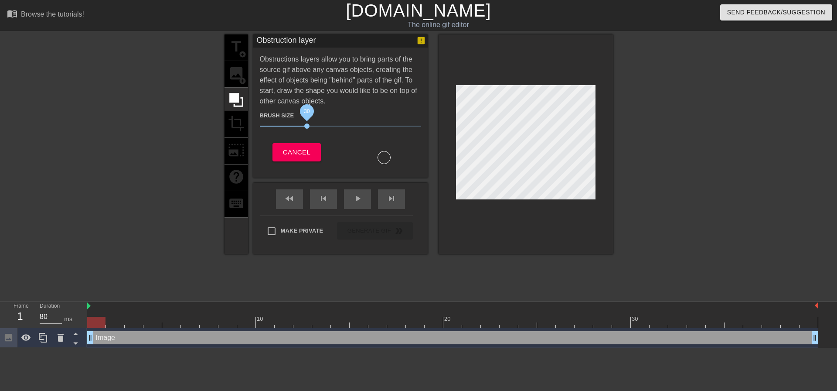 The width and height of the screenshot is (837, 391). Describe the element at coordinates (20, 316) in the screenshot. I see `div: 1` at that location.